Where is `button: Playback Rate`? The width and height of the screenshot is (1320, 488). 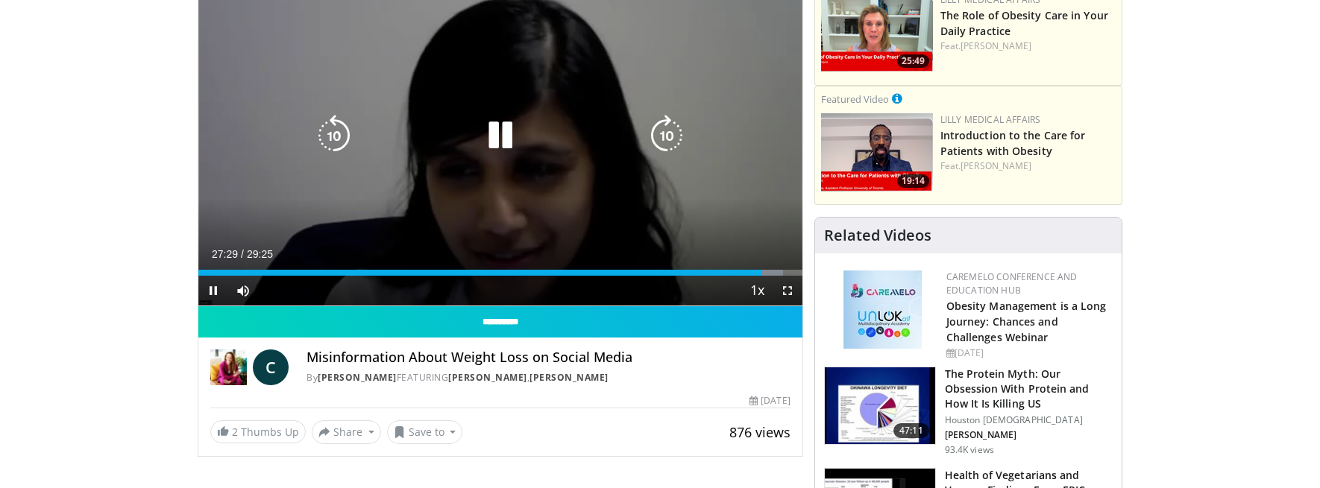 button: Playback Rate is located at coordinates (758, 291).